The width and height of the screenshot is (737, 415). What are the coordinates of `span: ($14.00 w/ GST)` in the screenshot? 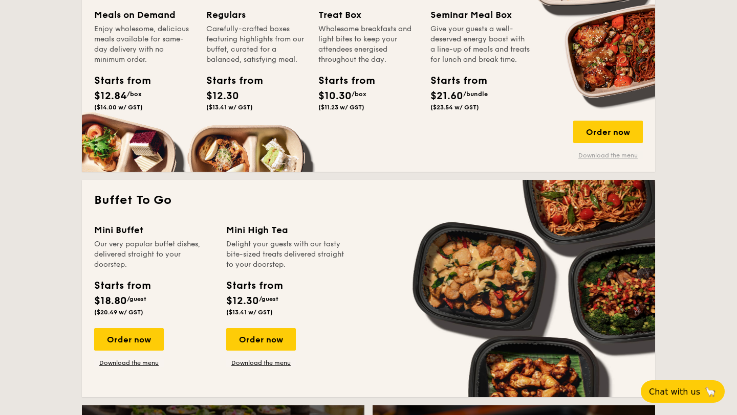 It's located at (118, 107).